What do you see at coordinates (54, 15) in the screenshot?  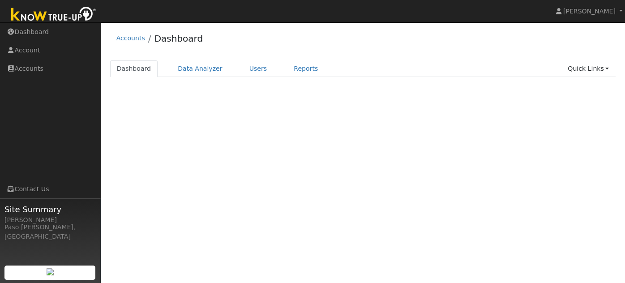 I see `img: Know True-Up` at bounding box center [54, 15].